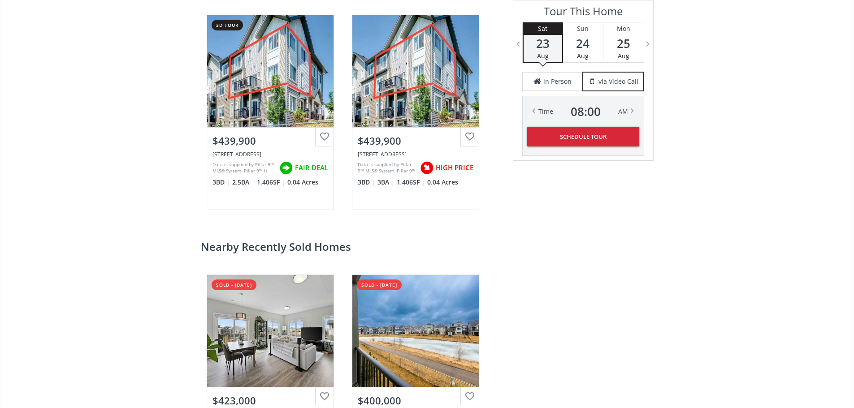 Image resolution: width=854 pixels, height=408 pixels. I want to click on div: Time AM, so click(583, 112).